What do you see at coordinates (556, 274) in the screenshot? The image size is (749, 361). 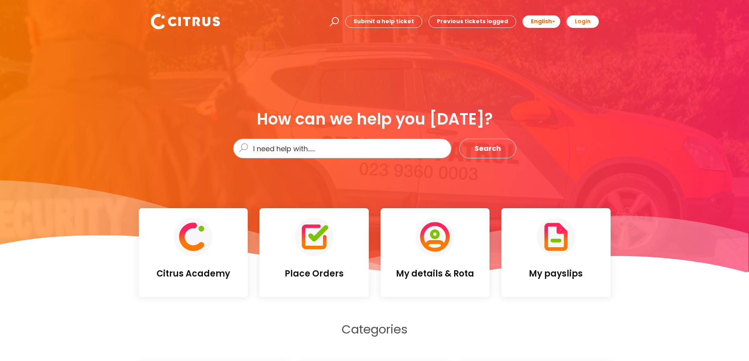 I see `h4: My payslips` at bounding box center [556, 274].